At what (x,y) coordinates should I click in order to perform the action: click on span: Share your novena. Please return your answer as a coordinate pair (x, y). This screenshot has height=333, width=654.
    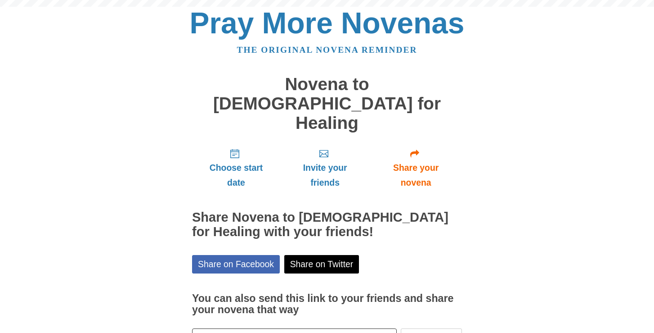
    Looking at the image, I should click on (416, 175).